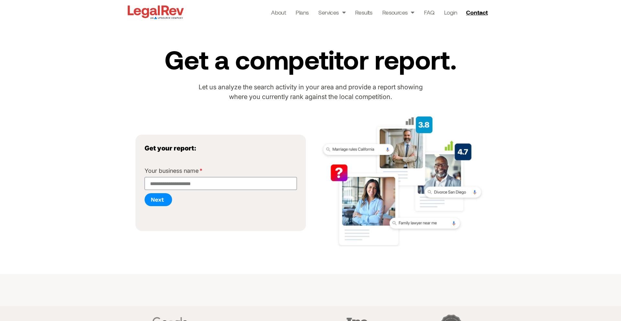 This screenshot has width=621, height=321. Describe the element at coordinates (429, 12) in the screenshot. I see `a: FAQ` at that location.